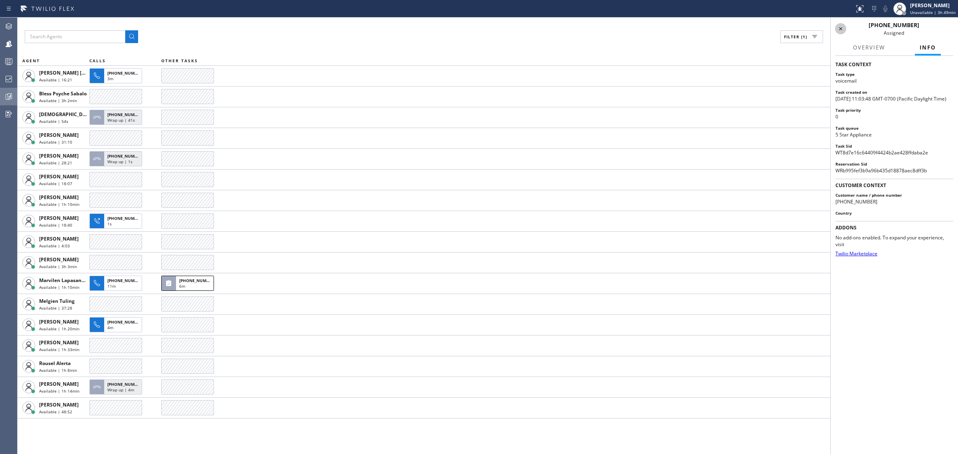 Image resolution: width=958 pixels, height=454 pixels. Describe the element at coordinates (58, 370) in the screenshot. I see `span: Available | 1h 8min` at that location.